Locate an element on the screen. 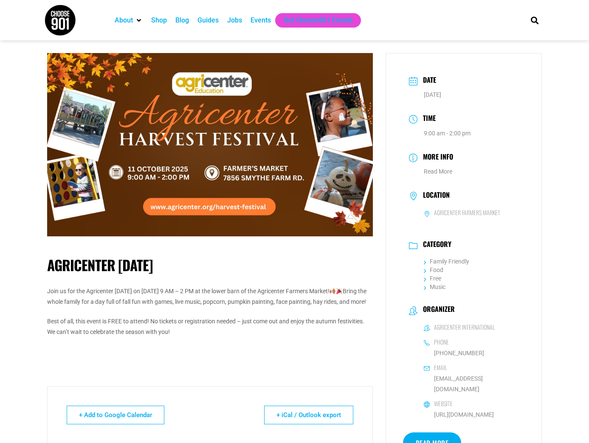  nav: Main nav is located at coordinates (313, 20).